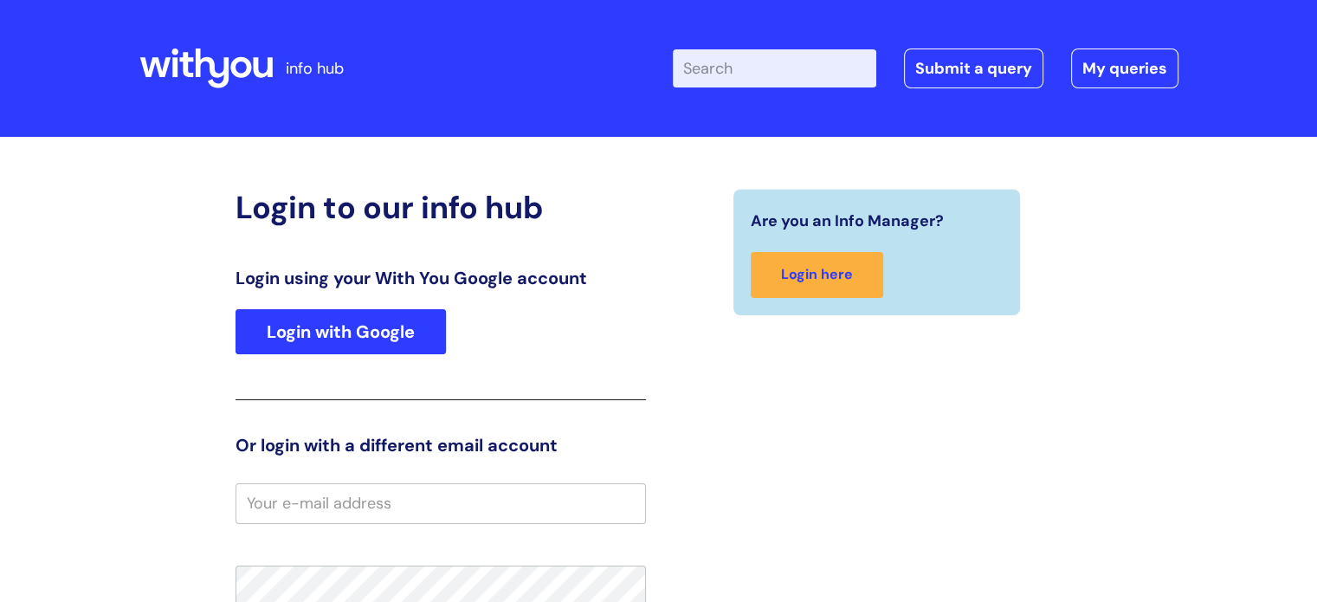  What do you see at coordinates (441, 503) in the screenshot?
I see `input: Your e-mail address` at bounding box center [441, 503].